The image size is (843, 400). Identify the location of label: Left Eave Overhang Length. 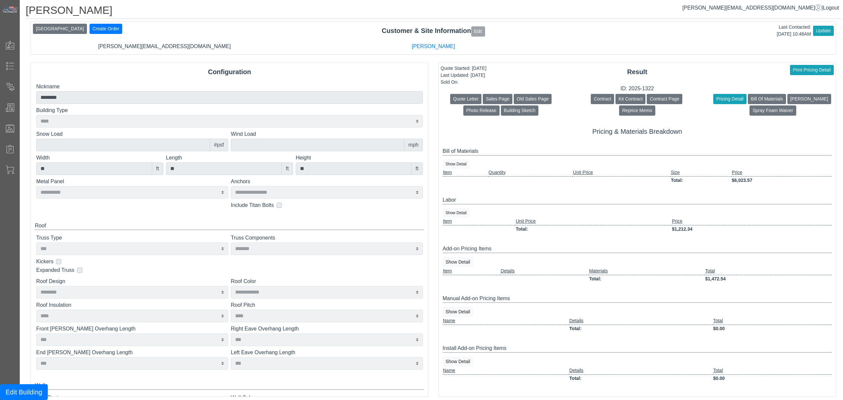
(327, 352).